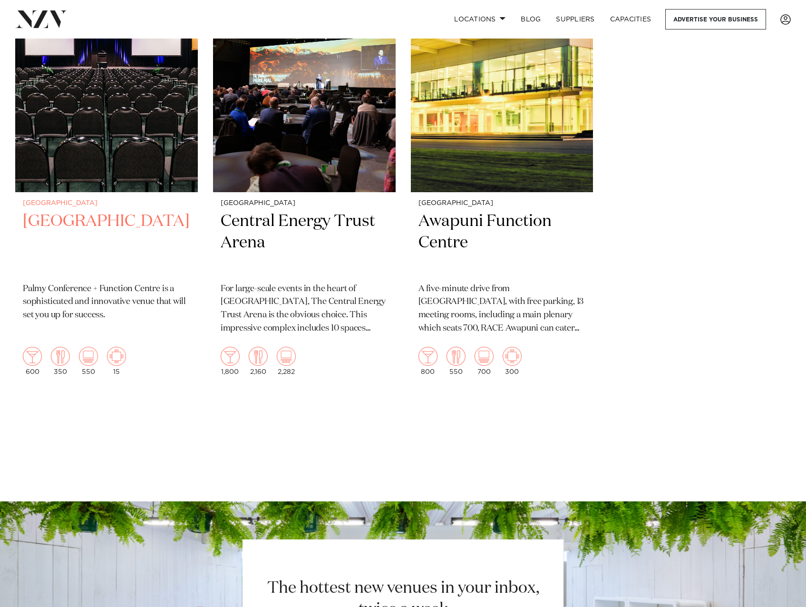 The width and height of the screenshot is (806, 607). I want to click on div: 350, so click(60, 361).